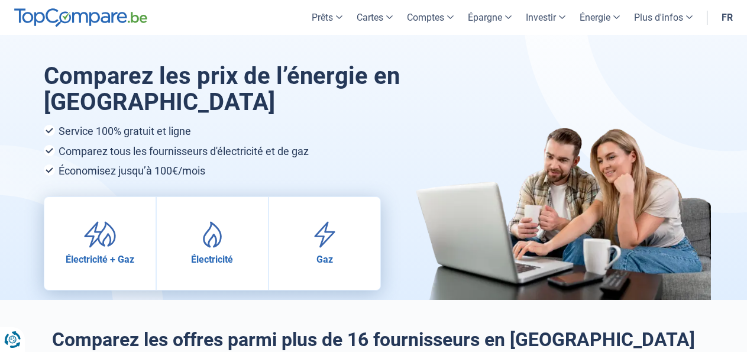 Image resolution: width=747 pixels, height=352 pixels. I want to click on a: Électricité, so click(212, 243).